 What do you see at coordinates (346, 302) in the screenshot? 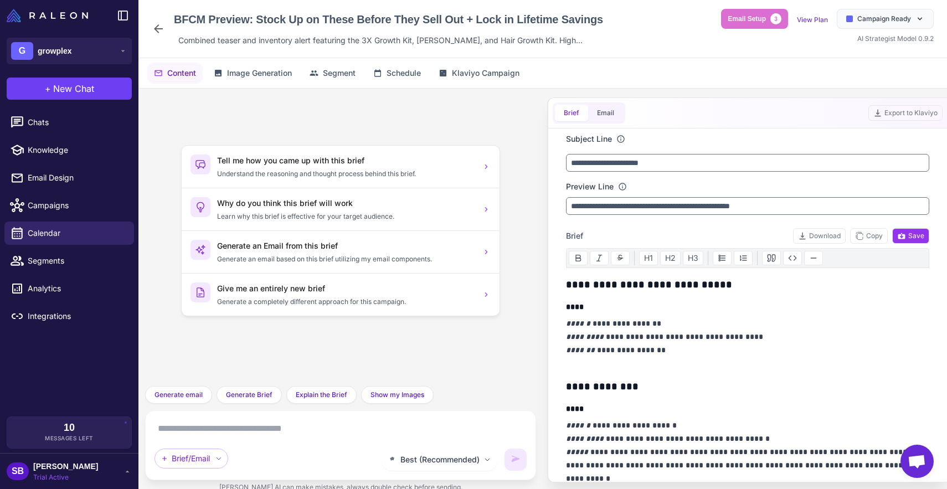
I see `p: Generate a completely different approach for this campaign.` at bounding box center [346, 302].